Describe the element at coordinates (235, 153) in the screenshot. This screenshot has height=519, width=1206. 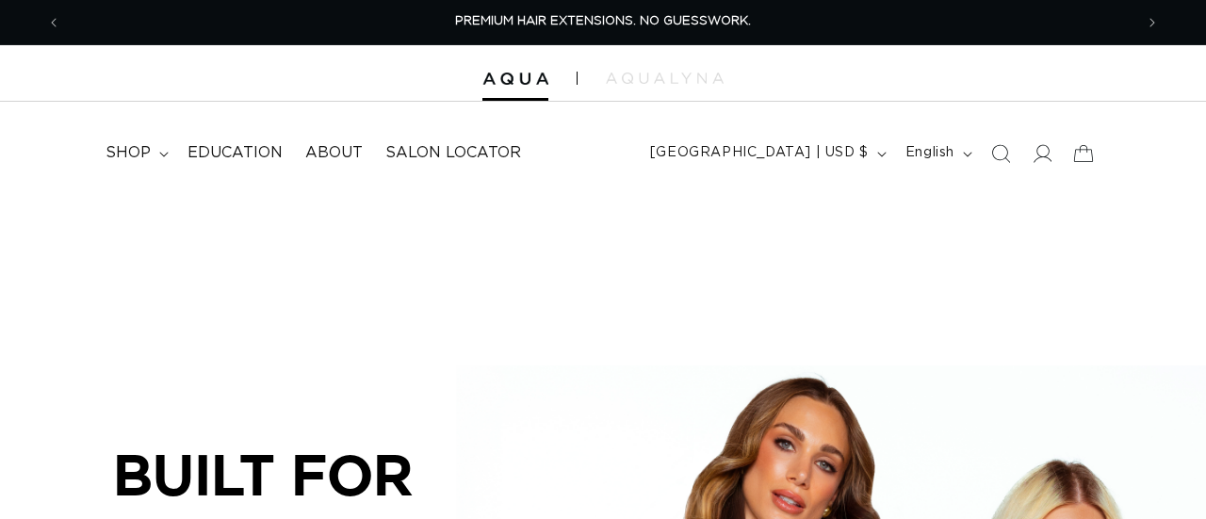
I see `a: Education` at that location.